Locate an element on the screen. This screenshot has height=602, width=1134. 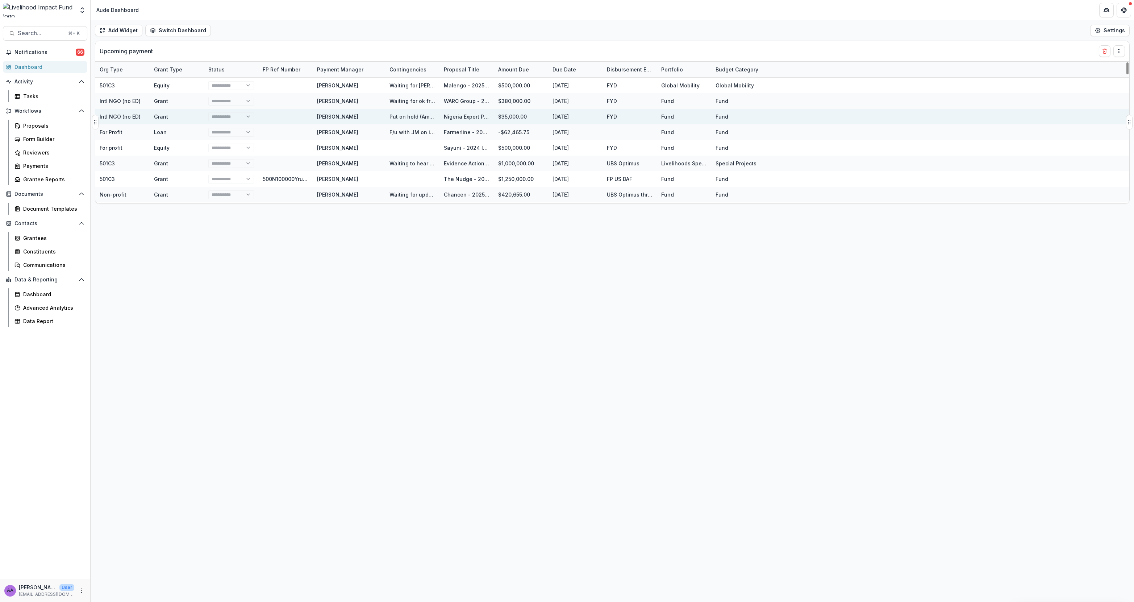
div: Nigeria Export Promotion Council - 2025 GTKY is located at coordinates (467, 116).